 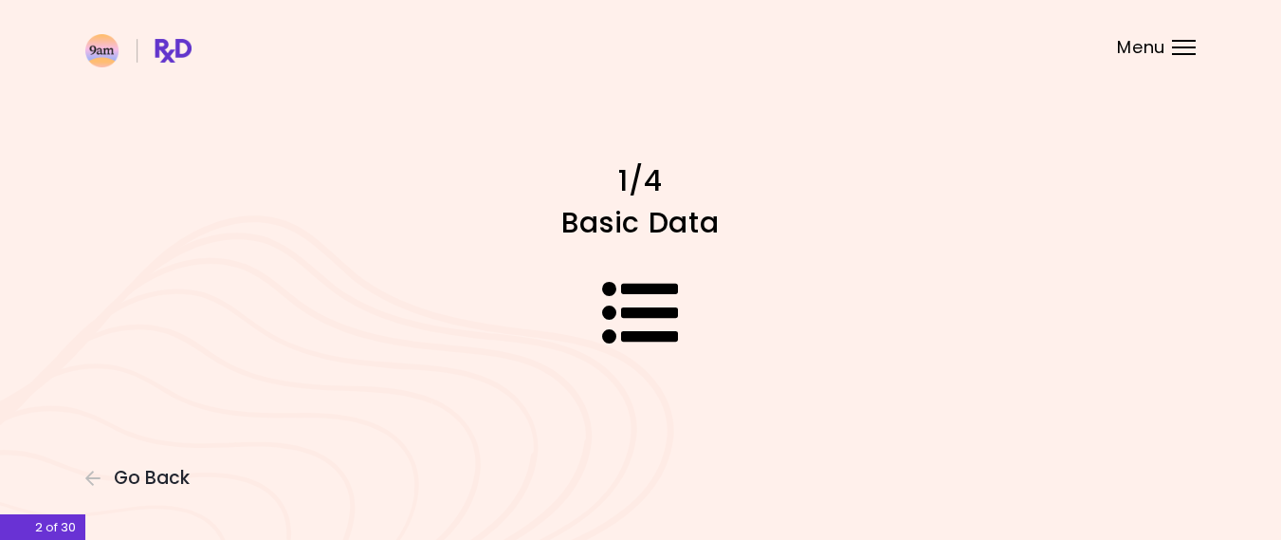 I want to click on img: RxDiet, so click(x=138, y=50).